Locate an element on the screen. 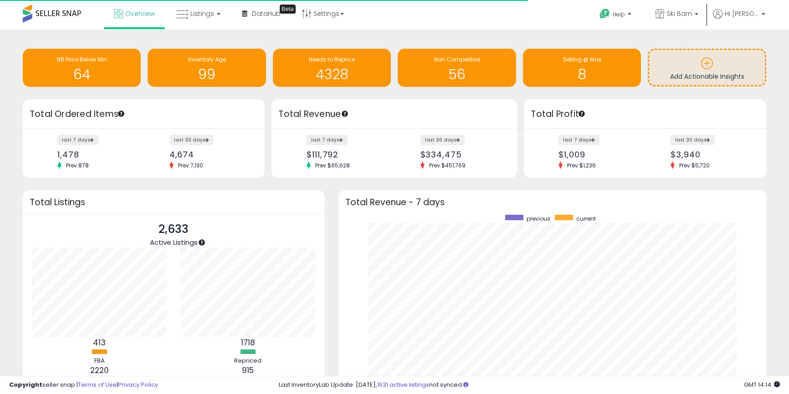  a: Terms of Use is located at coordinates (97, 385).